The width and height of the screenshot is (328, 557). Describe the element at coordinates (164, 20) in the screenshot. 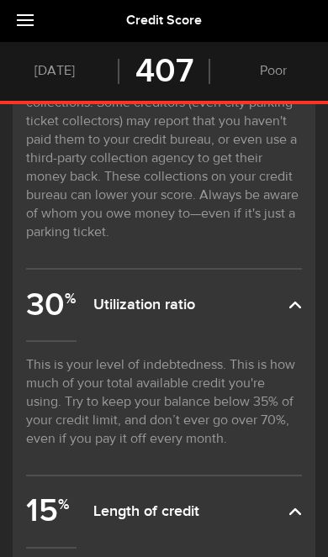

I see `span: Credit Score` at that location.